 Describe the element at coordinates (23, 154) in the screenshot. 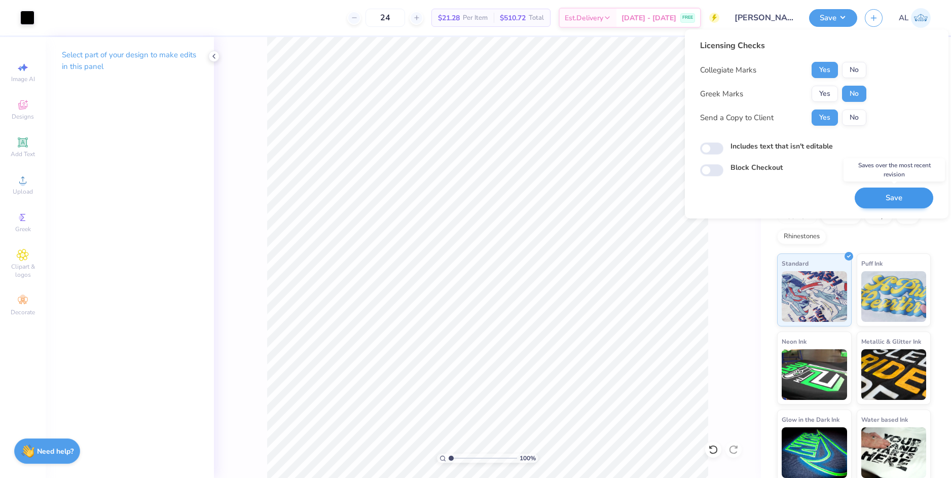

I see `span: Add Text` at that location.